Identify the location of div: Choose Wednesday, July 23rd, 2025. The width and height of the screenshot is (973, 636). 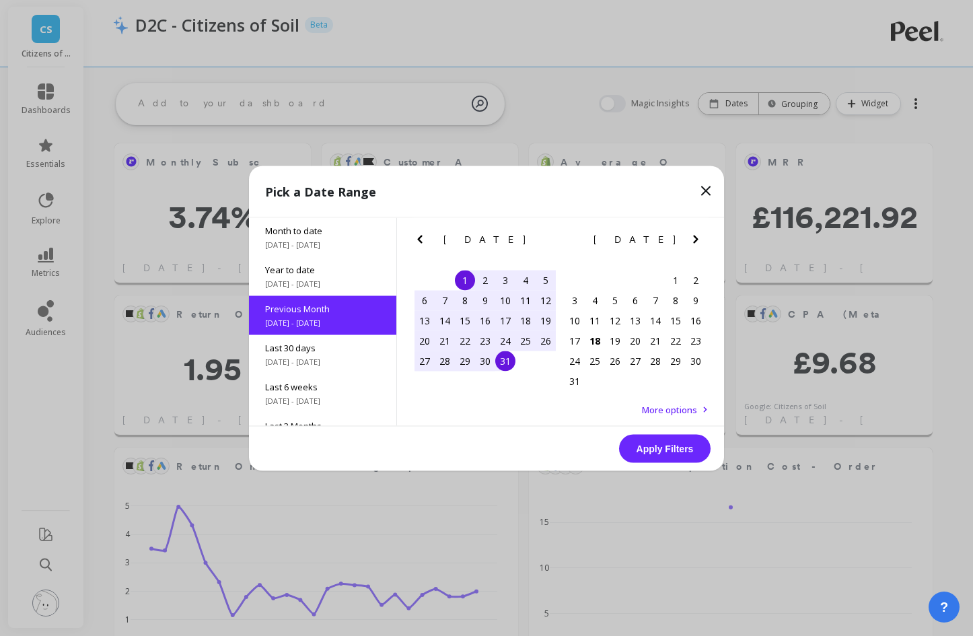
(485, 340).